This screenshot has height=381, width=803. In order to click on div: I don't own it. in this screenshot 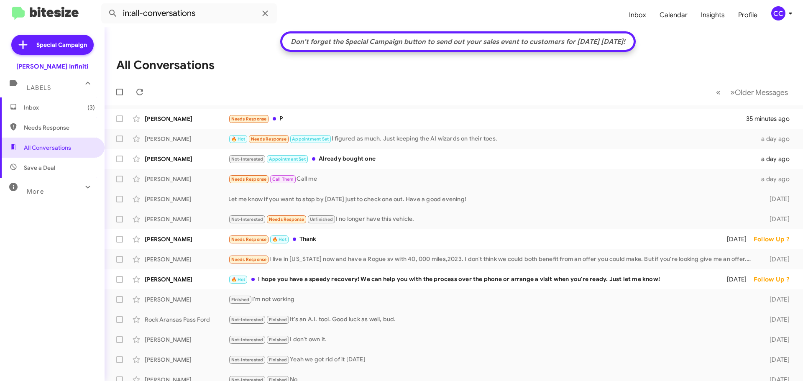, I will do `click(492, 340)`.